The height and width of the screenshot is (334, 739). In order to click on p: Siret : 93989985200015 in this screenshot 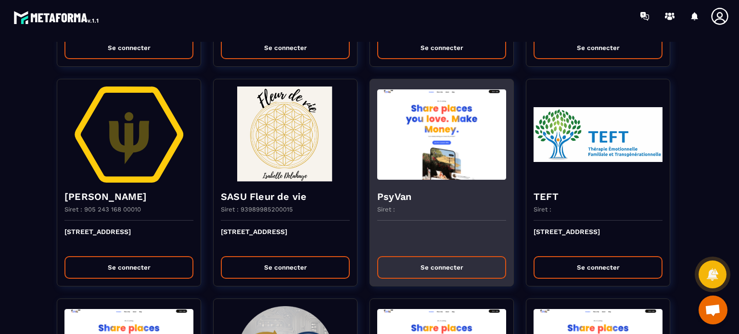, I will do `click(257, 209)`.